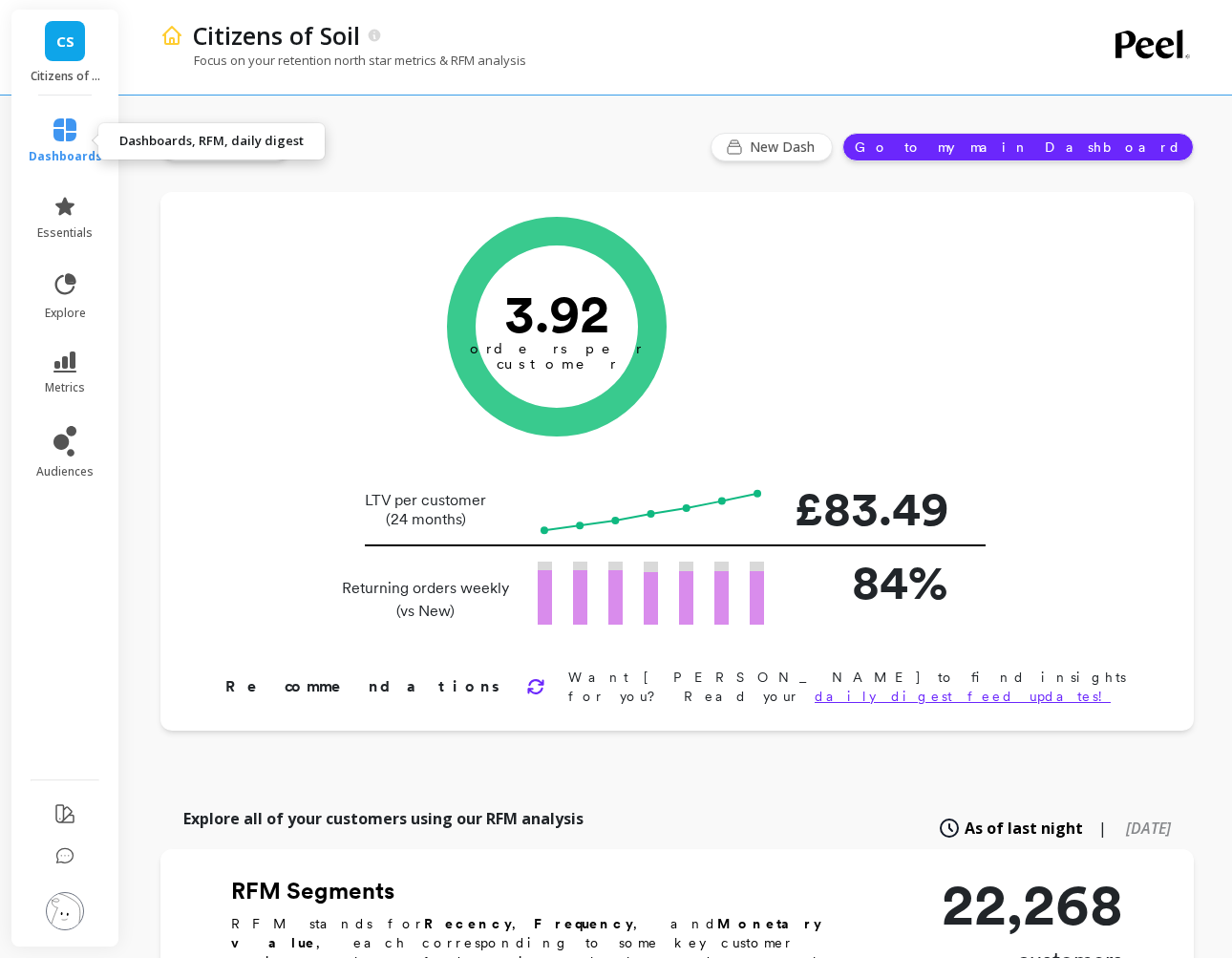  Describe the element at coordinates (556, 891) in the screenshot. I see `h2: RFM Segments` at that location.